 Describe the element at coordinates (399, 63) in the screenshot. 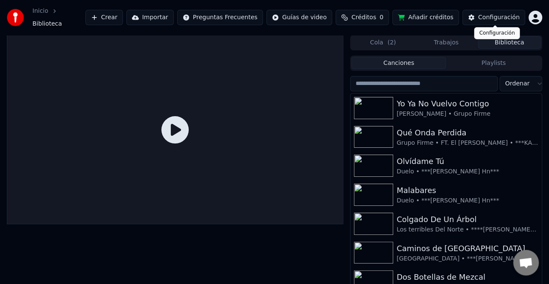

I see `button: Canciones` at that location.